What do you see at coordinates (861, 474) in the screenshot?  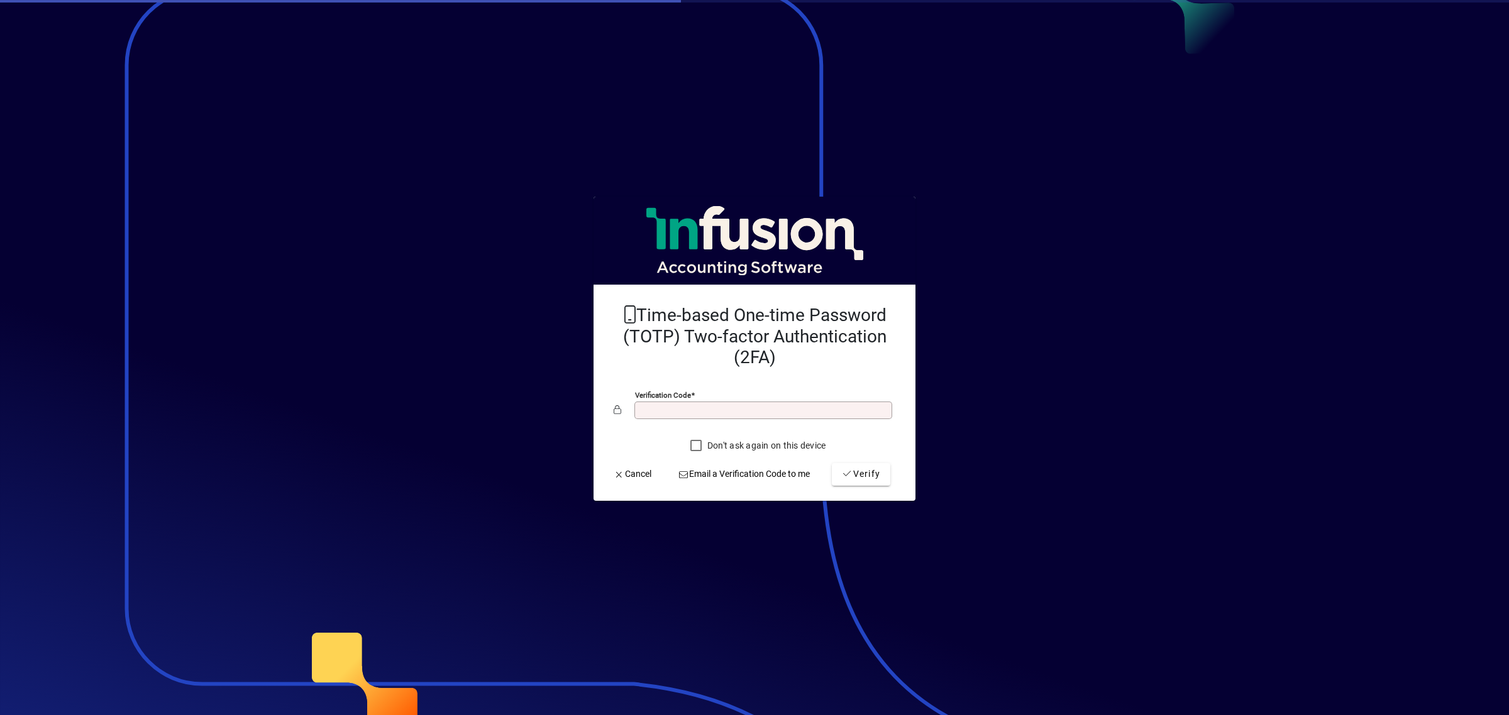 I see `span: Verify` at bounding box center [861, 474].